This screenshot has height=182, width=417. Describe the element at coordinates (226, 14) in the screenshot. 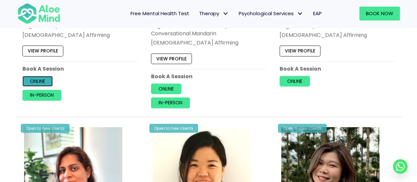

I see `span: Therapy: submenu` at that location.